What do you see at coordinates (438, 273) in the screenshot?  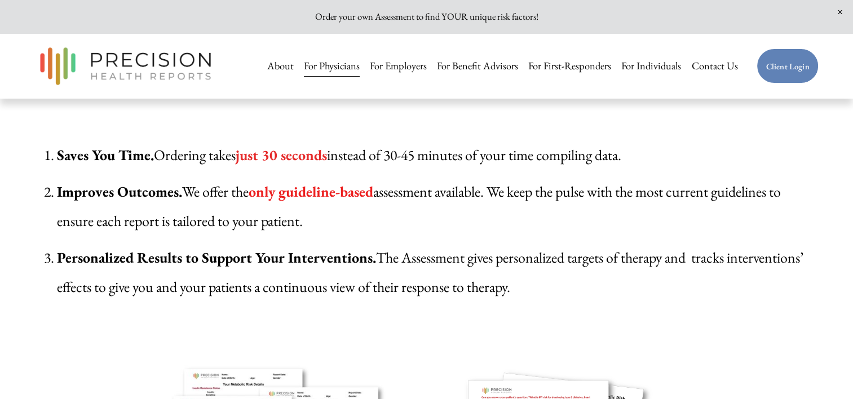 I see `p: The Assessment gives personalized targets of therapy and tracks interventions’ effects to give yo...` at bounding box center [438, 273].